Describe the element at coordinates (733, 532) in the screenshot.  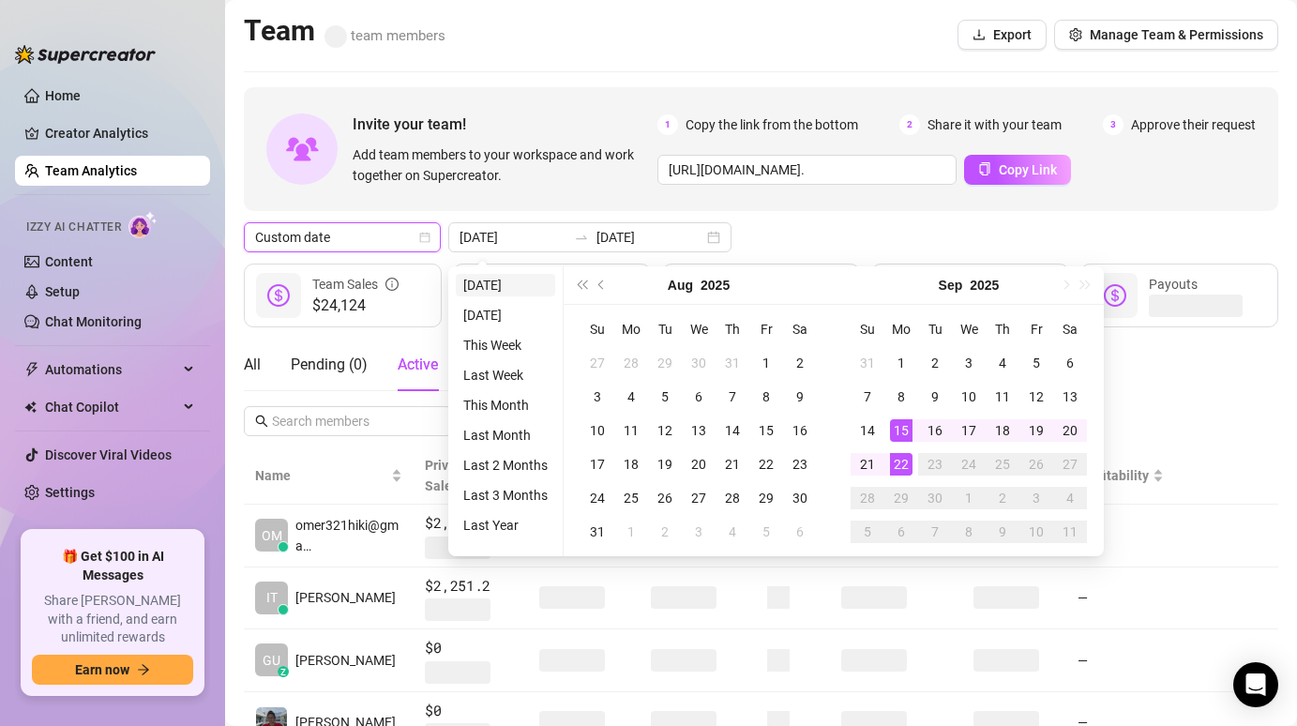
I see `div: 4` at that location.